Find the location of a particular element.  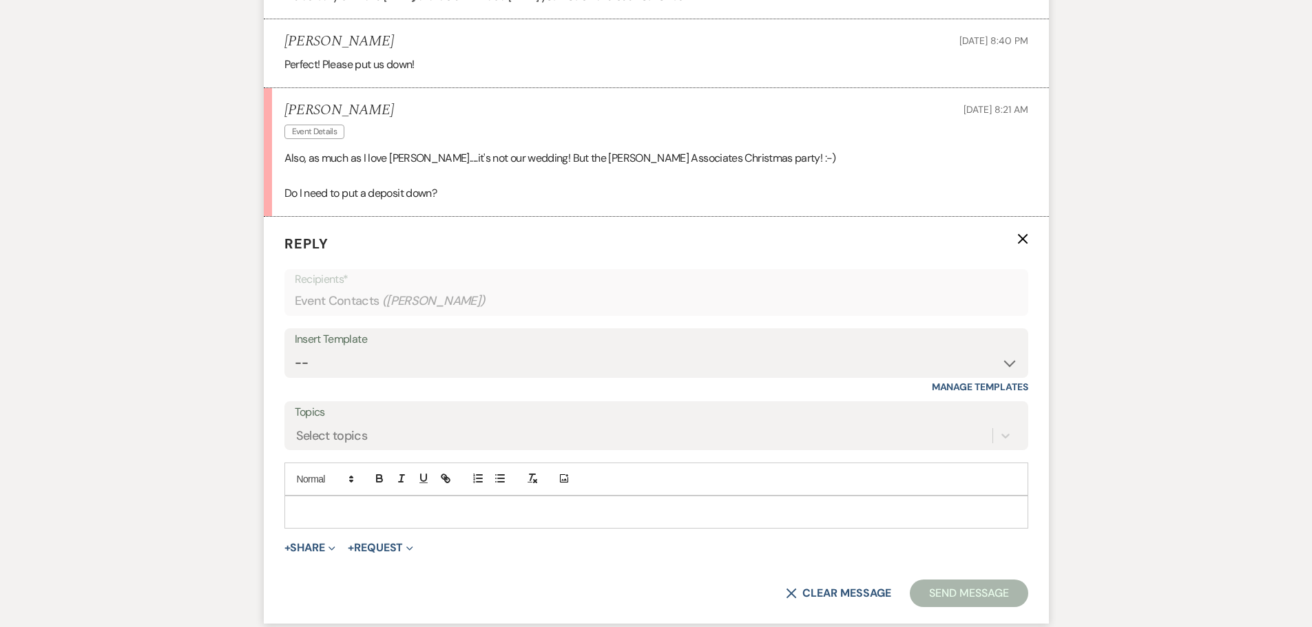

div: Select topics is located at coordinates (332, 435).